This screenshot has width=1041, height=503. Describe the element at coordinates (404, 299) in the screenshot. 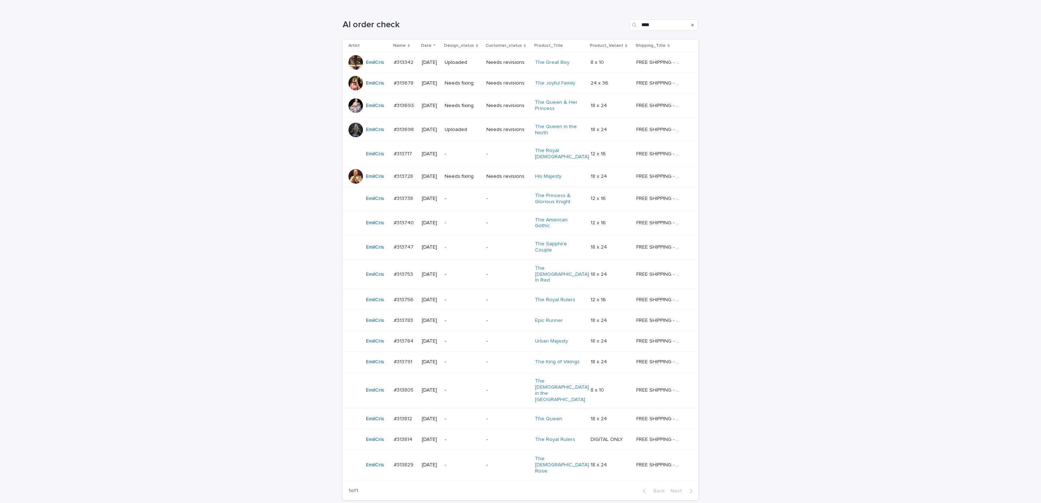

I see `p: #313756` at that location.